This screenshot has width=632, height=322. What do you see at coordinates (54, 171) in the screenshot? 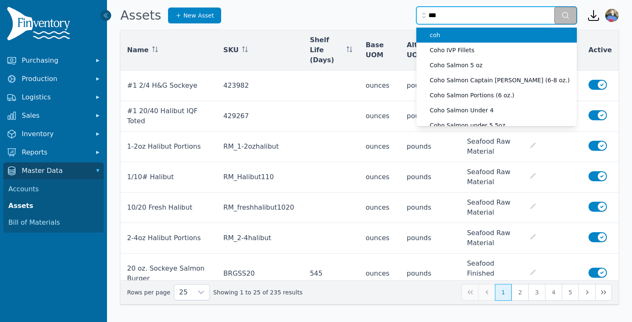
I see `button: Master Data` at bounding box center [54, 171].